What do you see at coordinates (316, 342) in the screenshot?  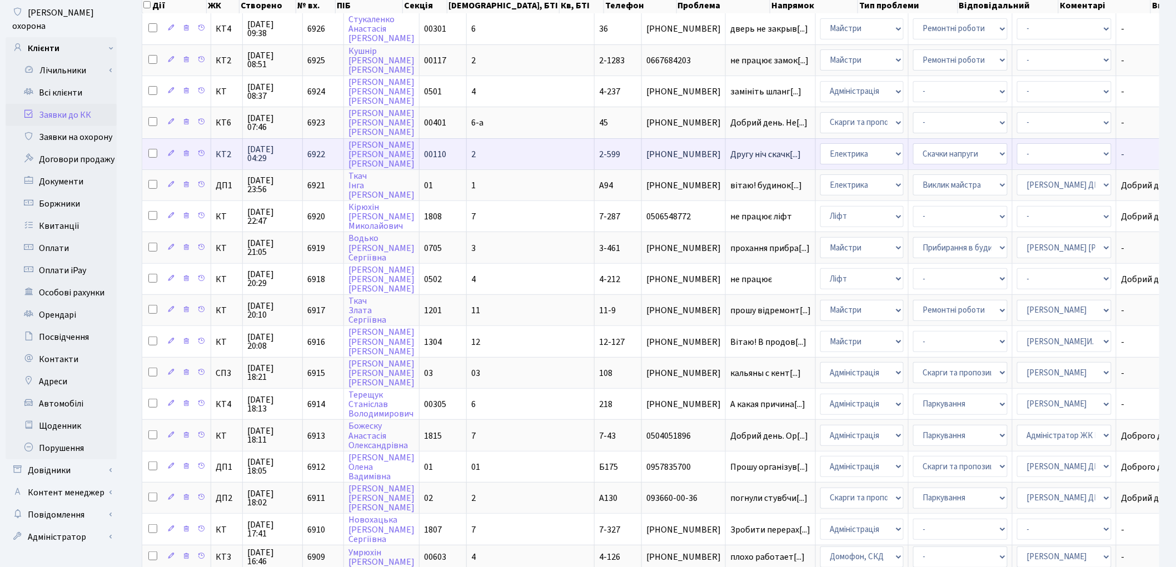 I see `span: 6916` at bounding box center [316, 342].